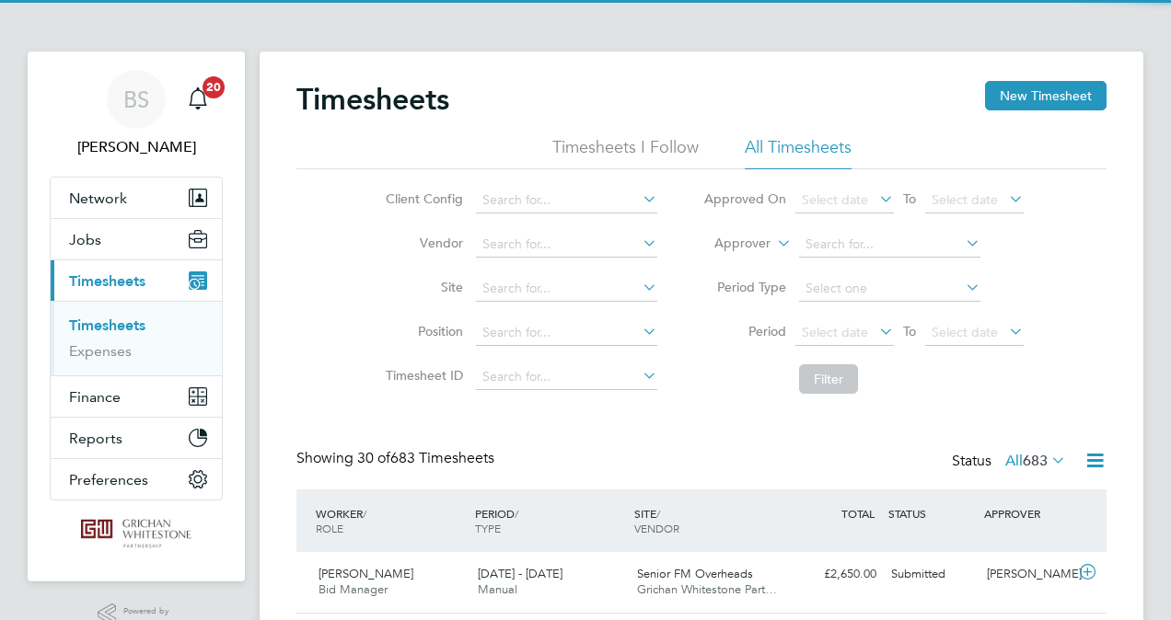 The height and width of the screenshot is (620, 1171). Describe the element at coordinates (1010, 462) in the screenshot. I see `div: Status` at that location.